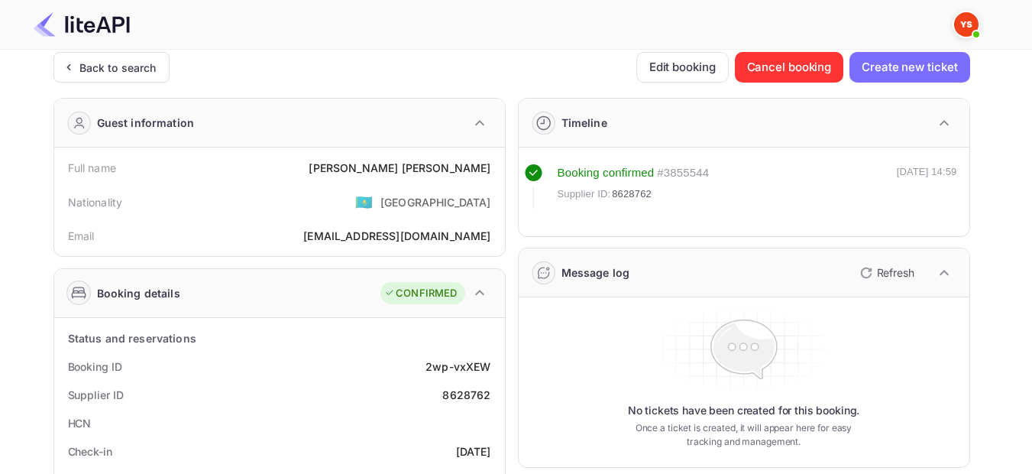  Describe the element at coordinates (132, 338) in the screenshot. I see `div: Status and reservations` at that location.